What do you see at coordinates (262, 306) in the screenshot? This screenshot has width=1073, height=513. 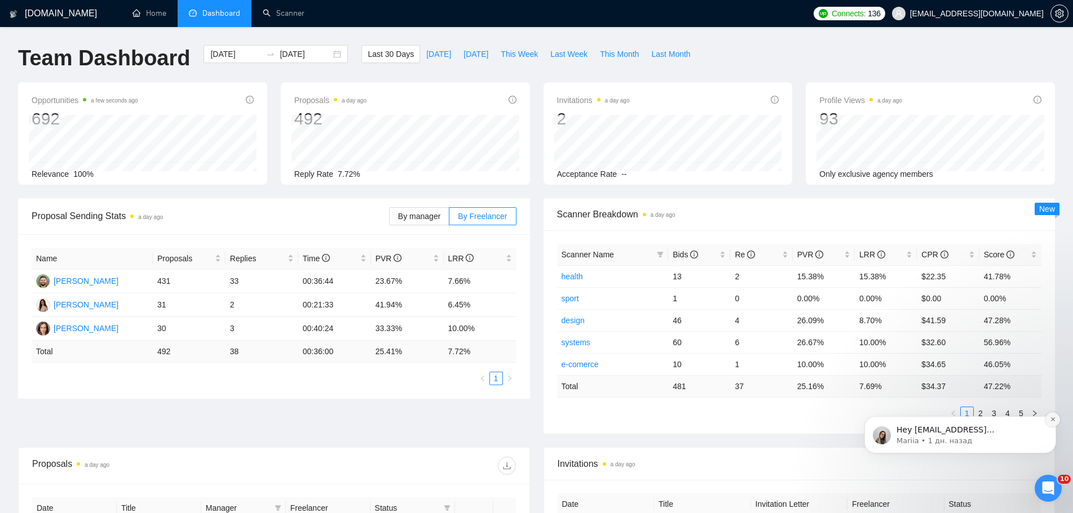 I see `td: 2` at bounding box center [262, 306].